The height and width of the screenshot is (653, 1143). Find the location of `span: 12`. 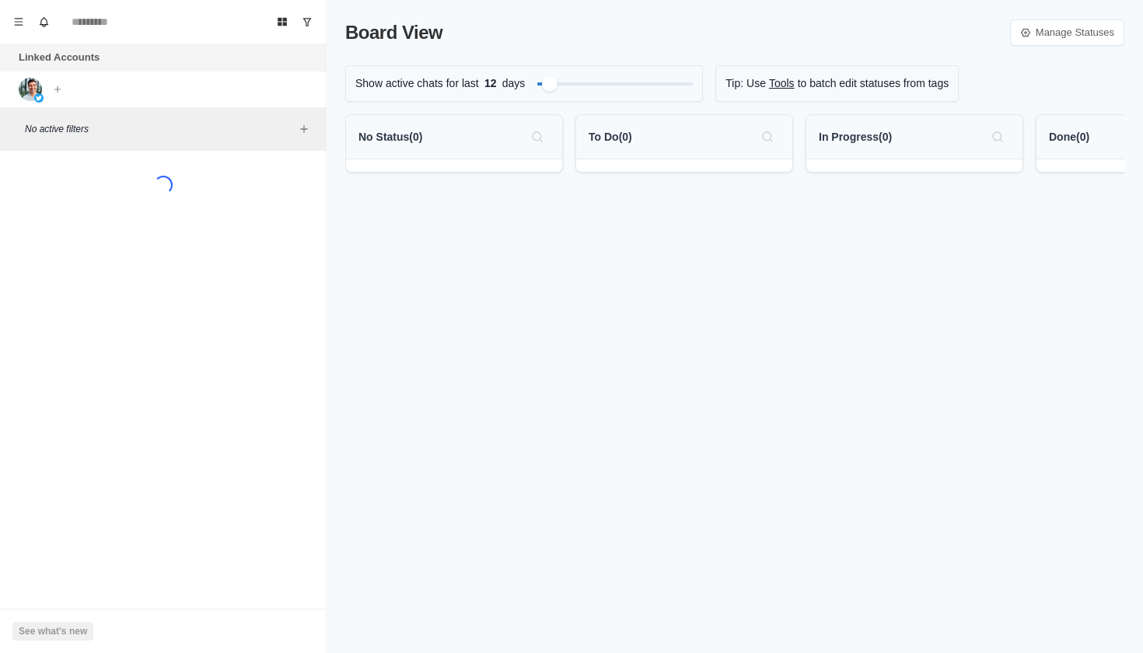

span: 12 is located at coordinates (490, 83).